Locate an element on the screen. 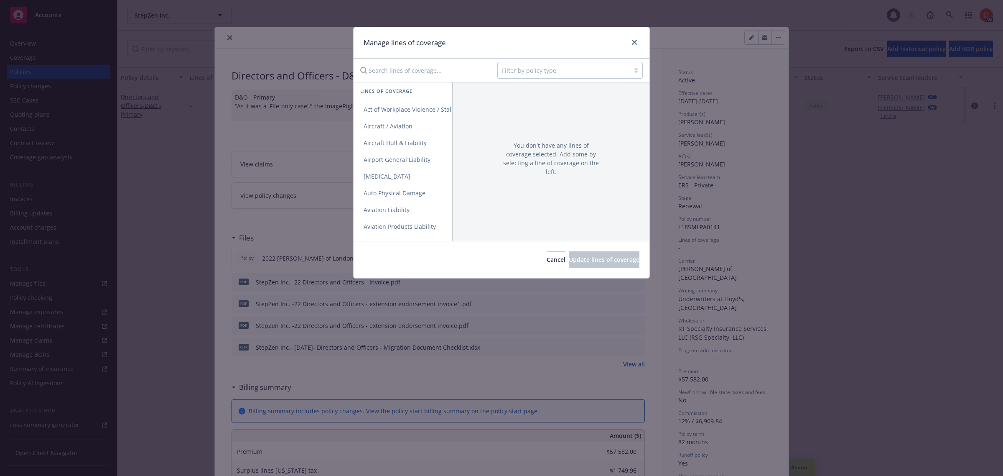 Image resolution: width=1003 pixels, height=476 pixels. input: Search lines of coverage... is located at coordinates (423, 70).